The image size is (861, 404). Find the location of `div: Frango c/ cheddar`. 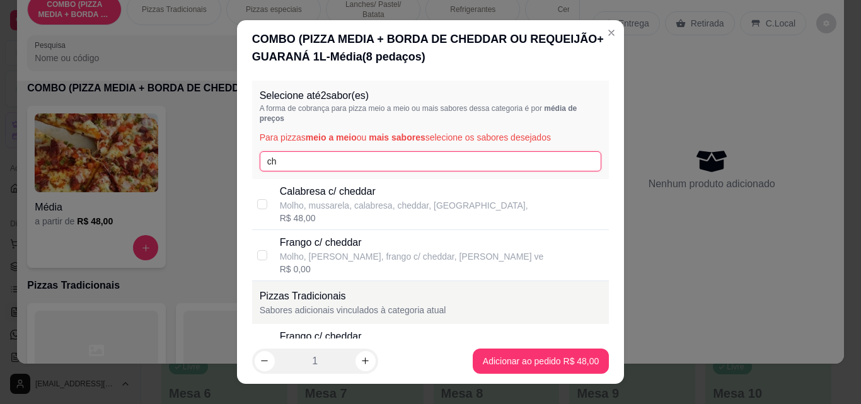

div: Frango c/ cheddar is located at coordinates (412, 337).